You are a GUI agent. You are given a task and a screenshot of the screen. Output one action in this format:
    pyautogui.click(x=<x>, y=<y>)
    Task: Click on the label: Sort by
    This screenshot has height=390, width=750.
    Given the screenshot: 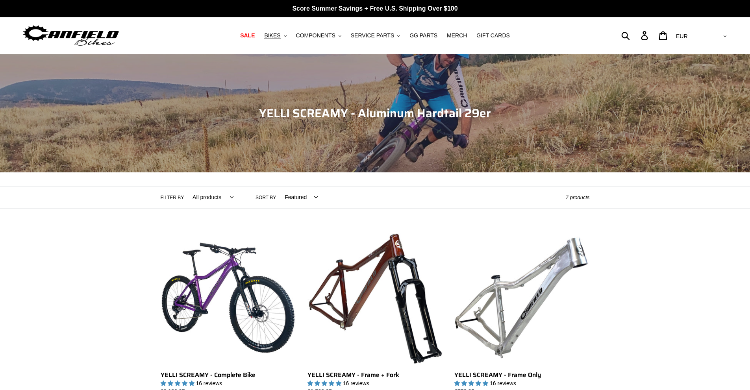 What is the action you would take?
    pyautogui.click(x=266, y=198)
    